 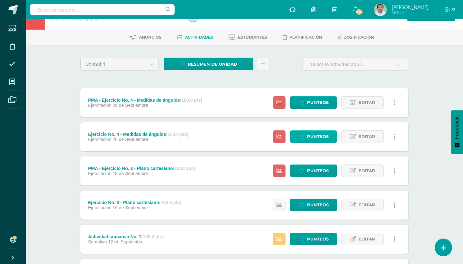 I want to click on a: Dosificación, so click(x=356, y=37).